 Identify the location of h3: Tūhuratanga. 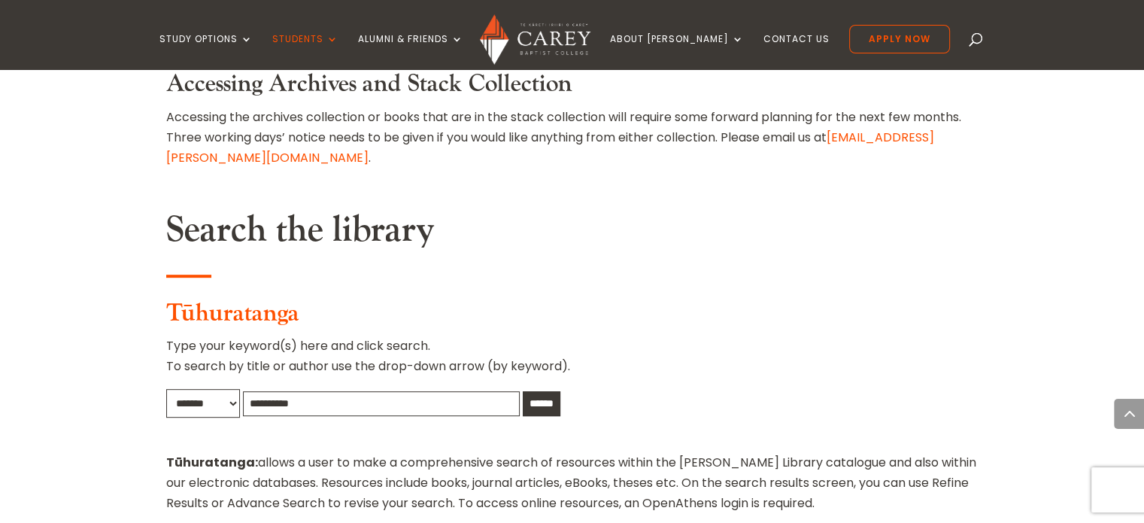
(572, 317).